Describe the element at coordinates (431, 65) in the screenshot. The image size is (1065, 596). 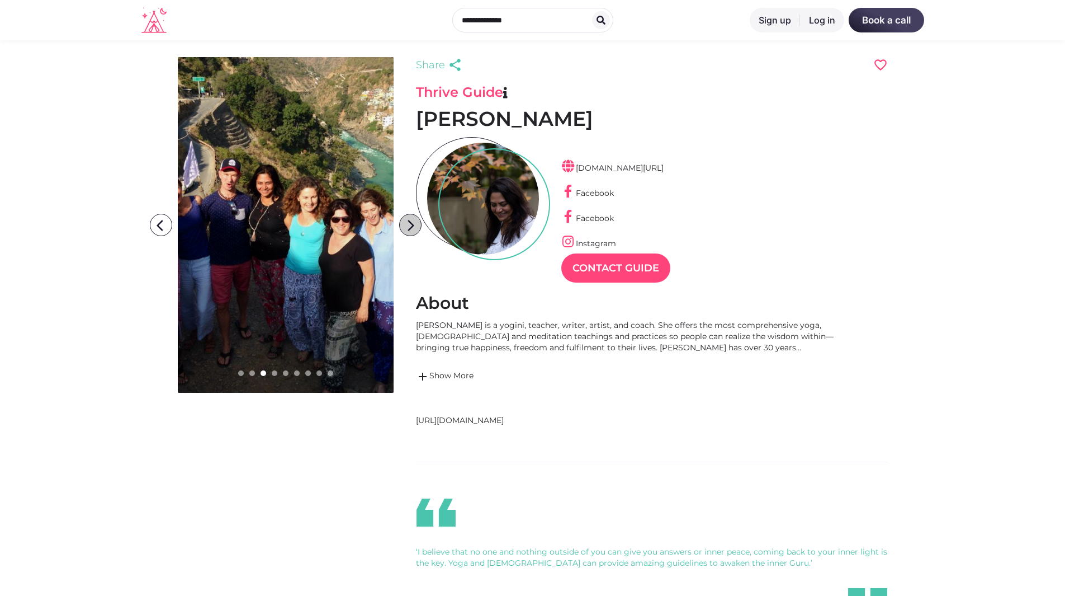
I see `span: Share` at that location.